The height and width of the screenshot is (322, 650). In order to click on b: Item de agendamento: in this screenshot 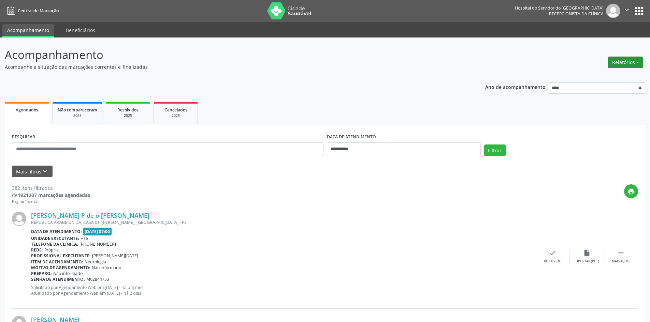, I will do `click(57, 262)`.